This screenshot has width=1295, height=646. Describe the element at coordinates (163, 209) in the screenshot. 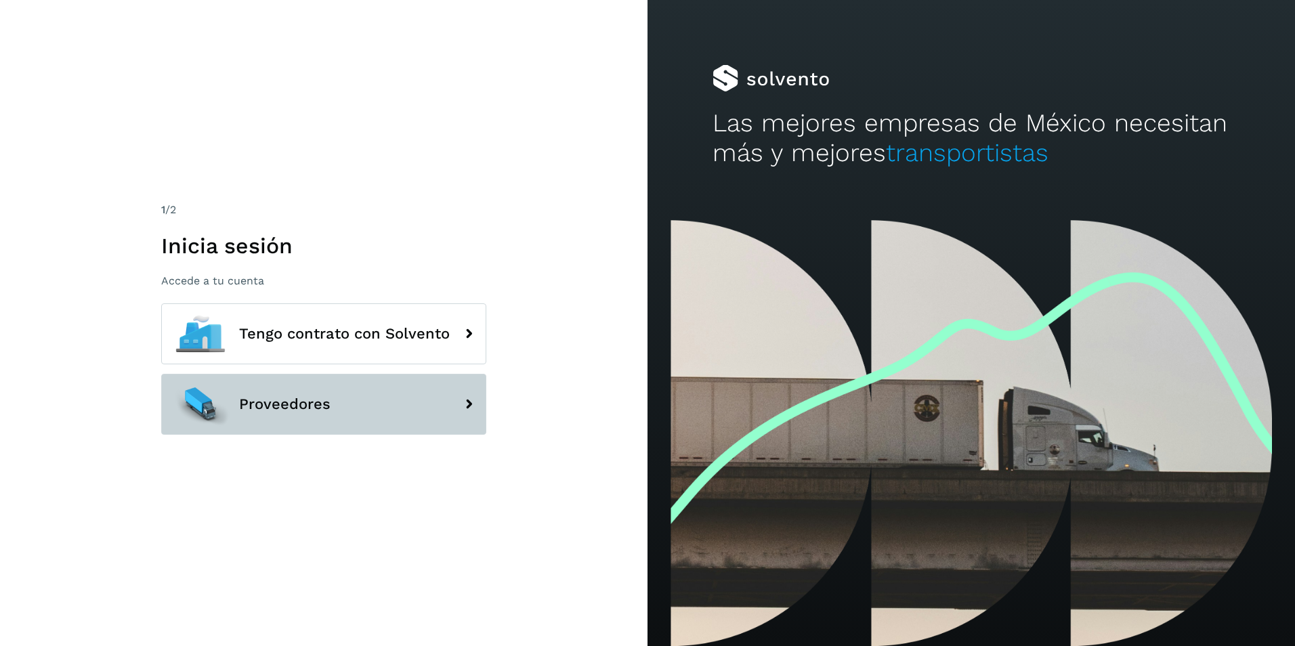

I see `span: 1` at that location.